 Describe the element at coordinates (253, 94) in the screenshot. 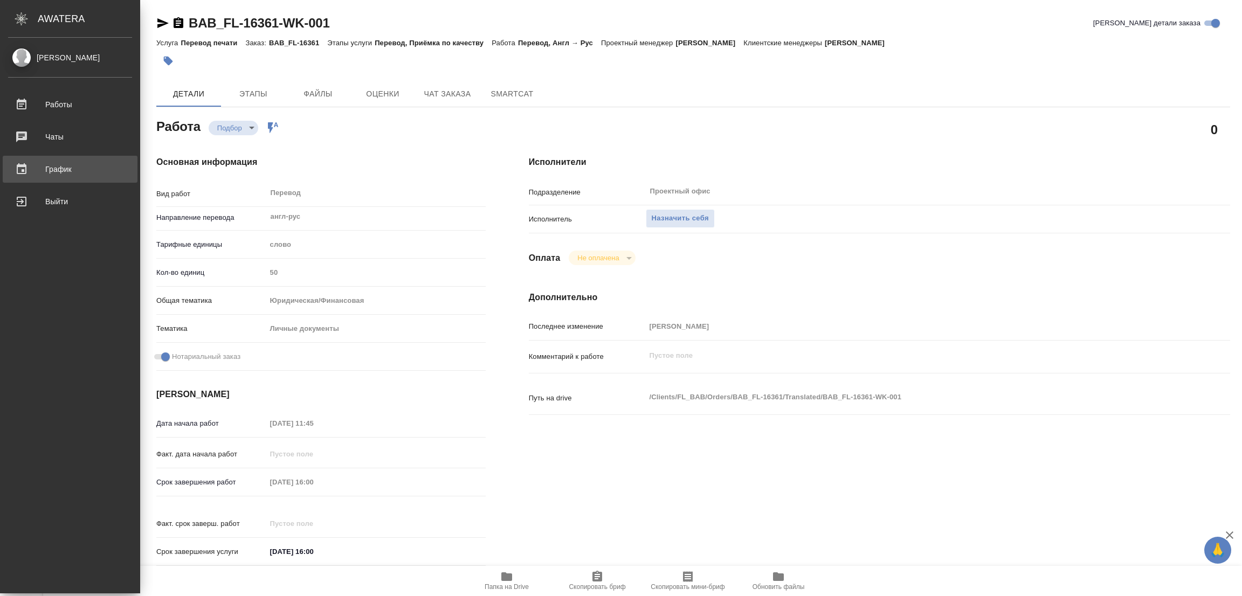

I see `span: Этапы` at that location.